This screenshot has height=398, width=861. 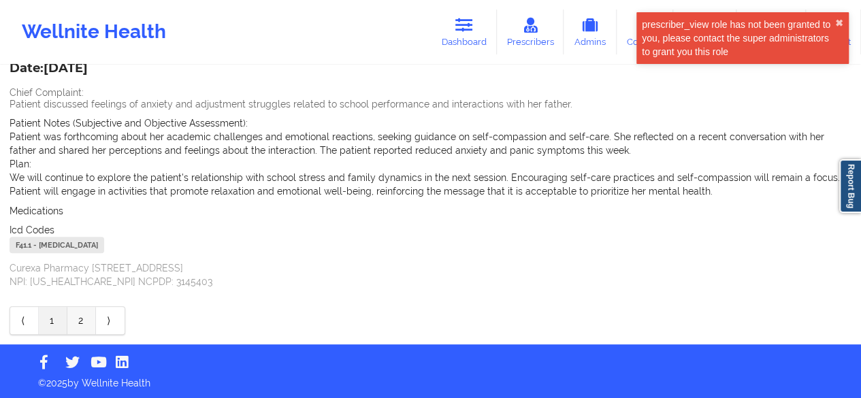 I want to click on span: Chief Complaint:, so click(x=46, y=93).